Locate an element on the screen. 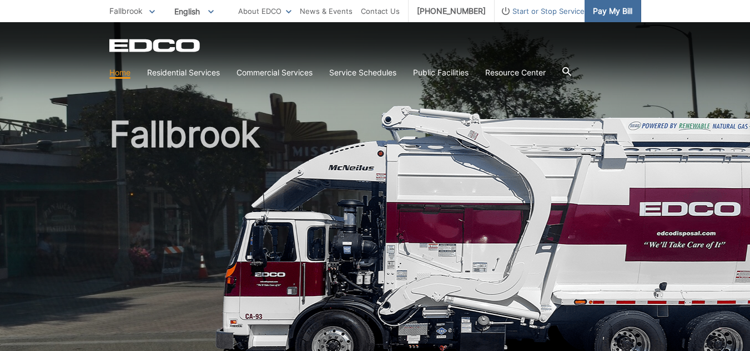  a: Contact Us is located at coordinates (380, 11).